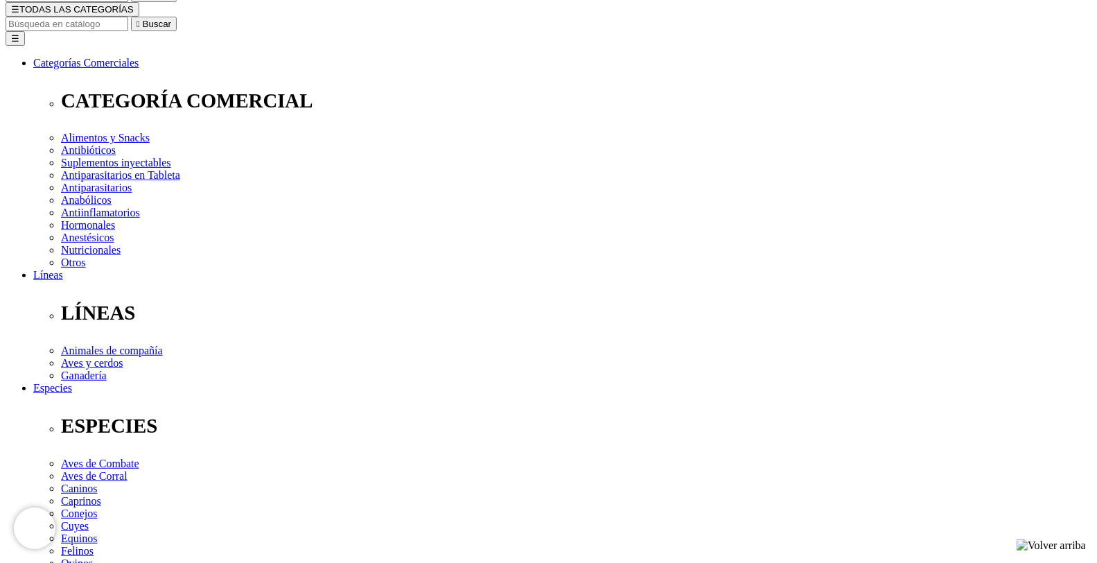 This screenshot has width=1097, height=563. Describe the element at coordinates (576, 101) in the screenshot. I see `p: CATEGORÍA COMERCIAL` at that location.